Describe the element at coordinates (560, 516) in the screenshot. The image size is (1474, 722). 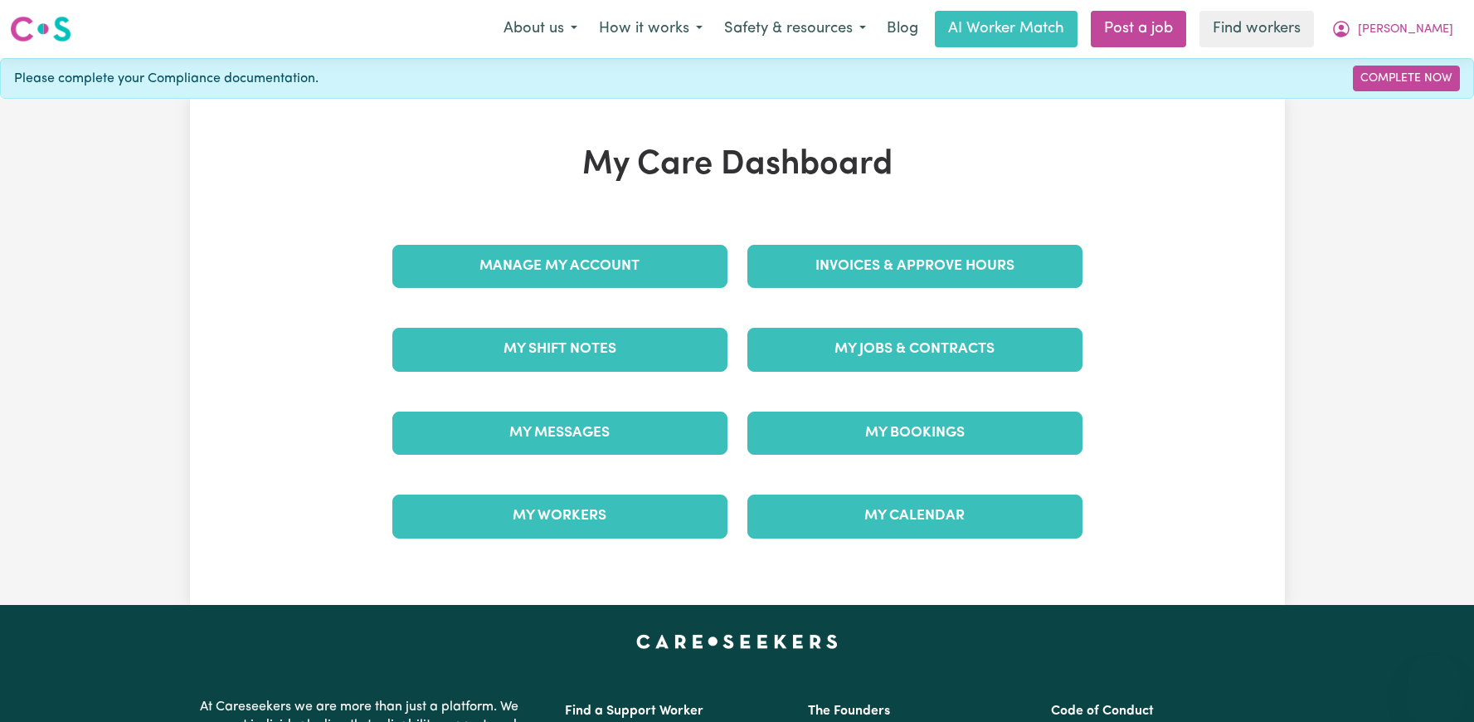
I see `a: My Workers` at that location.